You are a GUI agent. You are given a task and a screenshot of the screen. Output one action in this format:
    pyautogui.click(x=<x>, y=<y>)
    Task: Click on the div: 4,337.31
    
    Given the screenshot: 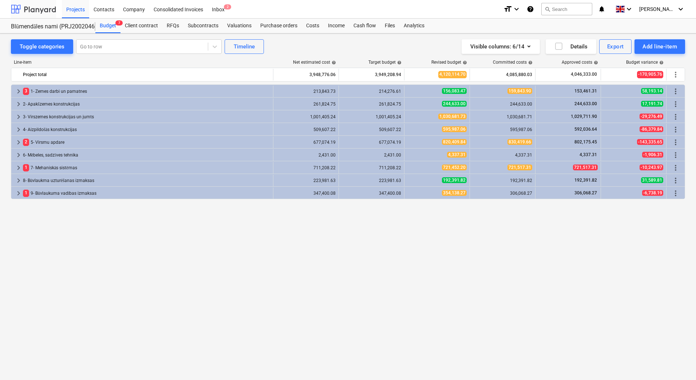 What is the action you would take?
    pyautogui.click(x=502, y=155)
    